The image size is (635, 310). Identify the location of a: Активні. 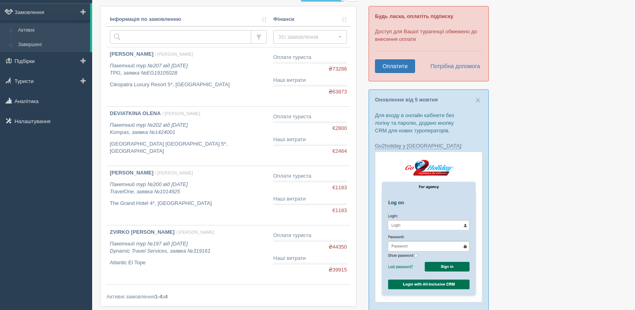
(52, 30).